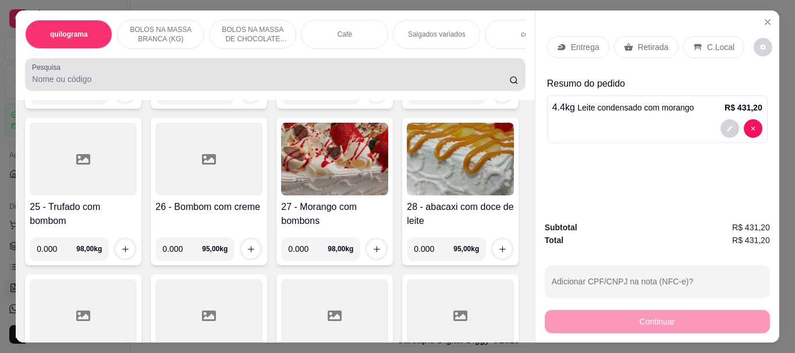  I want to click on span: Leite condensado com morango, so click(635, 108).